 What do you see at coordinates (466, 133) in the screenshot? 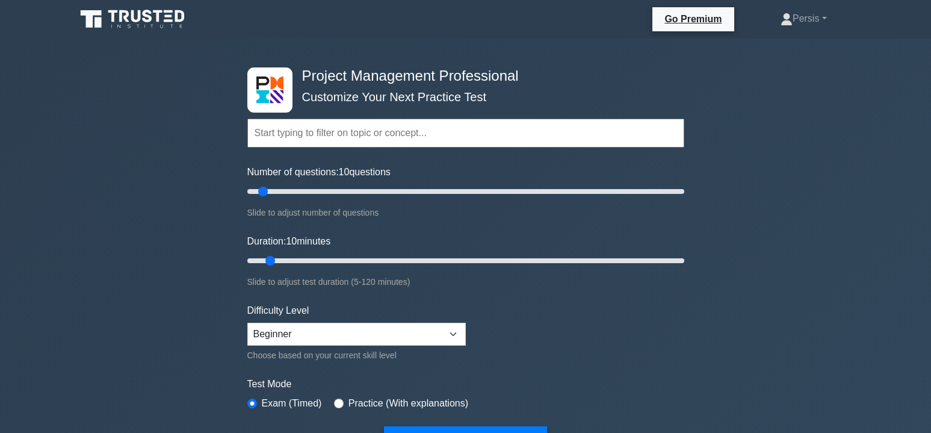
I see `input: Start typing to filter on topic or concept...` at bounding box center [466, 133].